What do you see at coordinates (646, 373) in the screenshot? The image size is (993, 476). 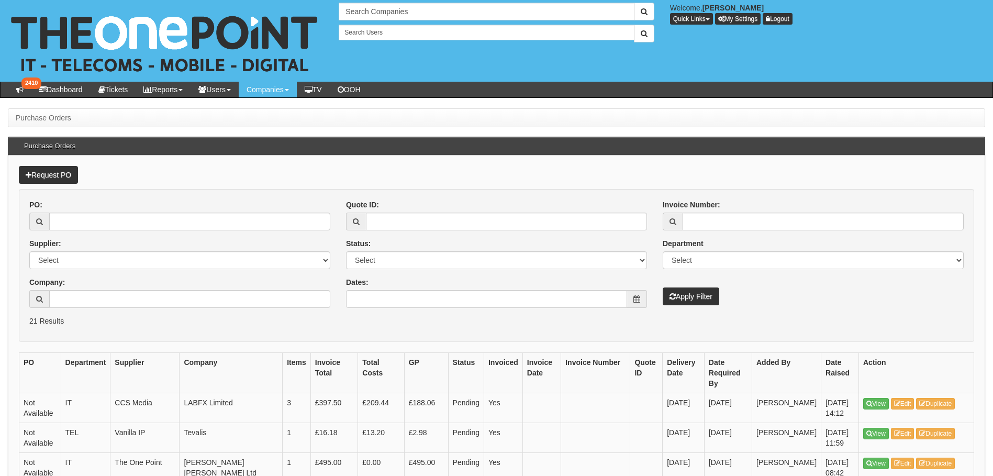 I see `th: Quote ID` at bounding box center [646, 373].